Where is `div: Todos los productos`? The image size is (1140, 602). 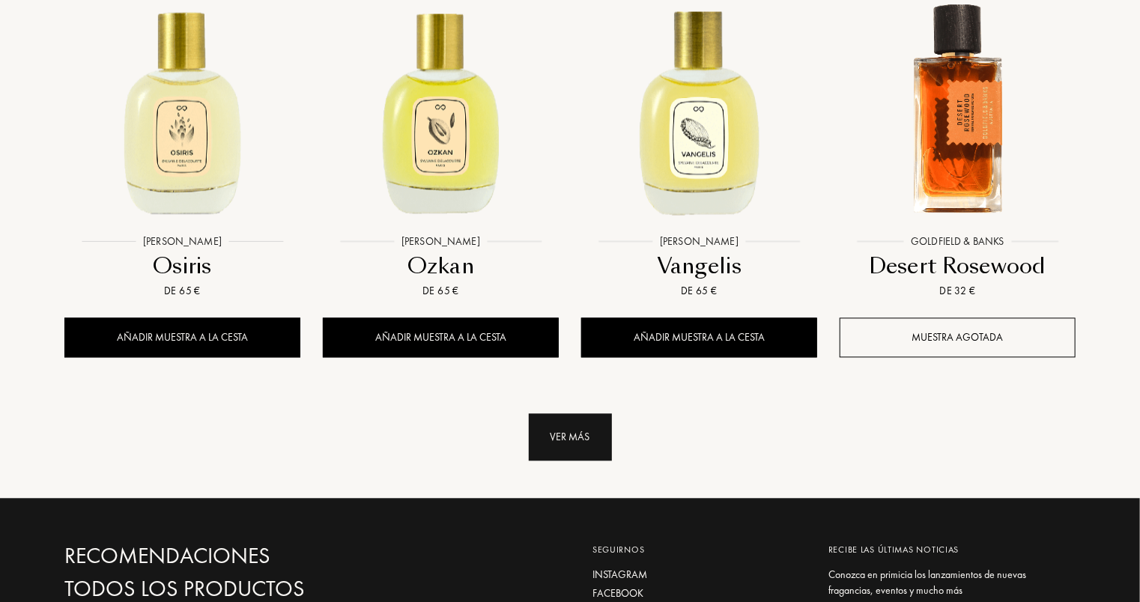 div: Todos los productos is located at coordinates (225, 589).